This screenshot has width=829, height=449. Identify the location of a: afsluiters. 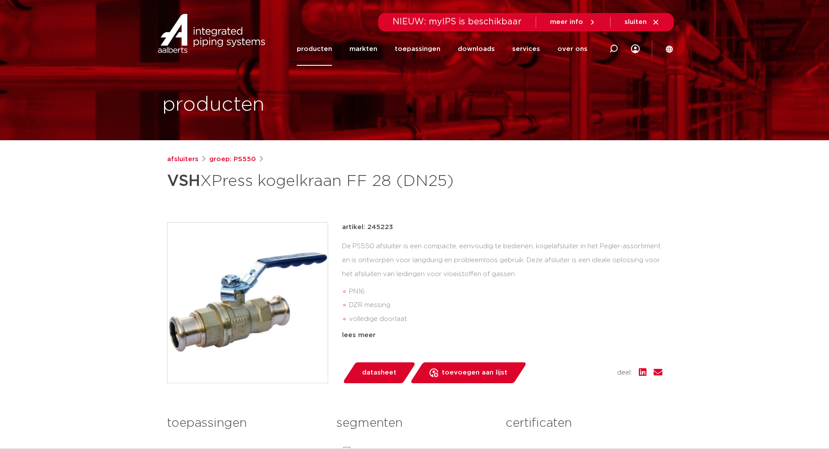
(183, 159).